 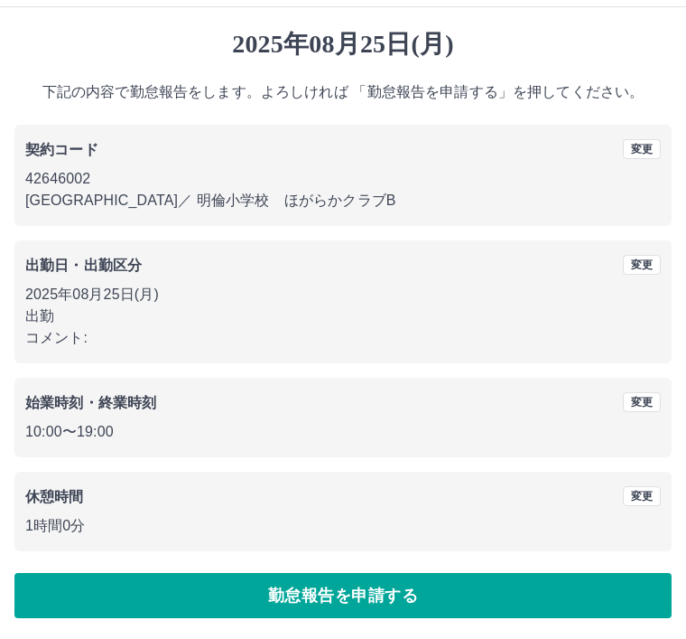 I want to click on p: コメント:, so click(x=343, y=338).